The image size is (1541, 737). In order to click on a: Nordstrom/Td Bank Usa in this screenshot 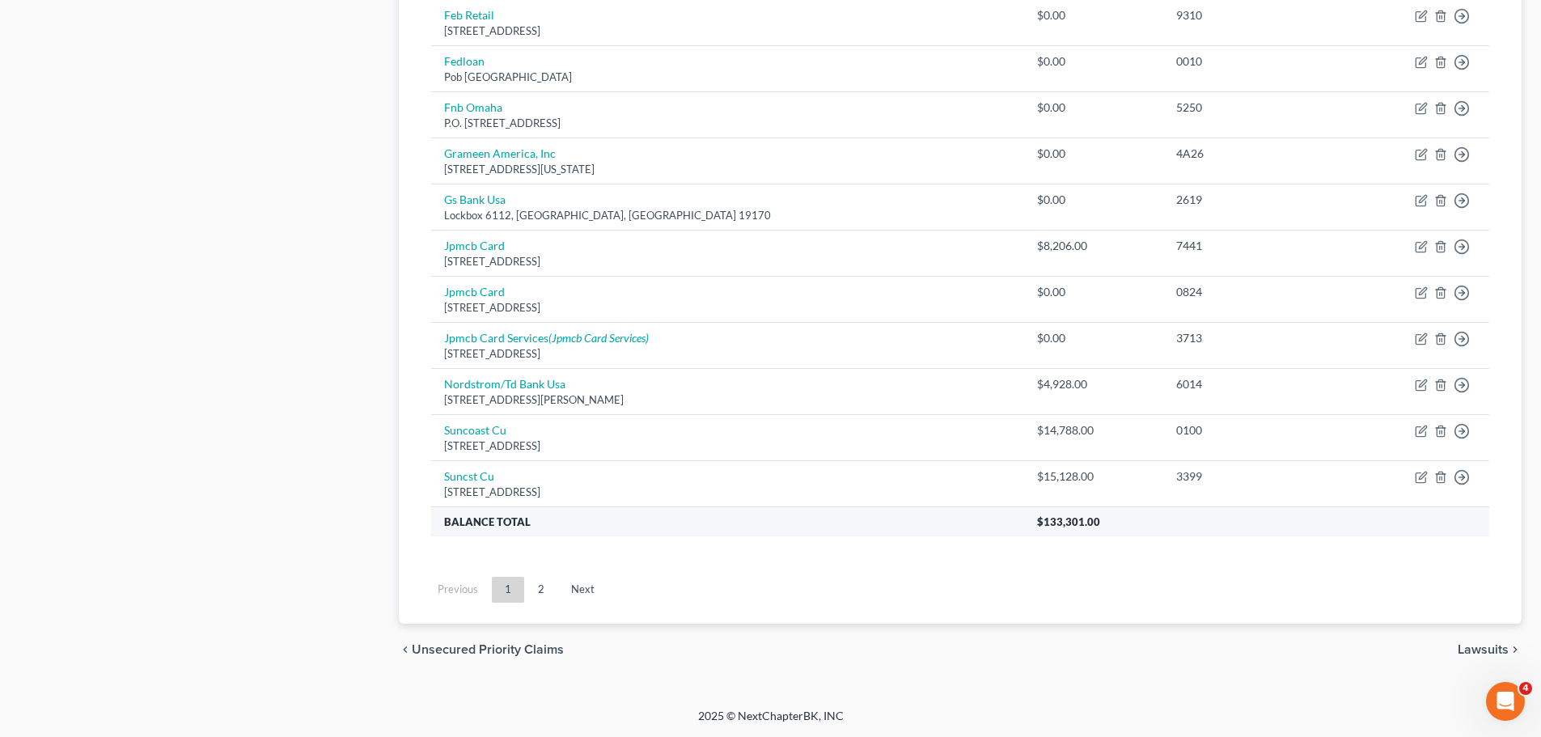, I will do `click(505, 383)`.